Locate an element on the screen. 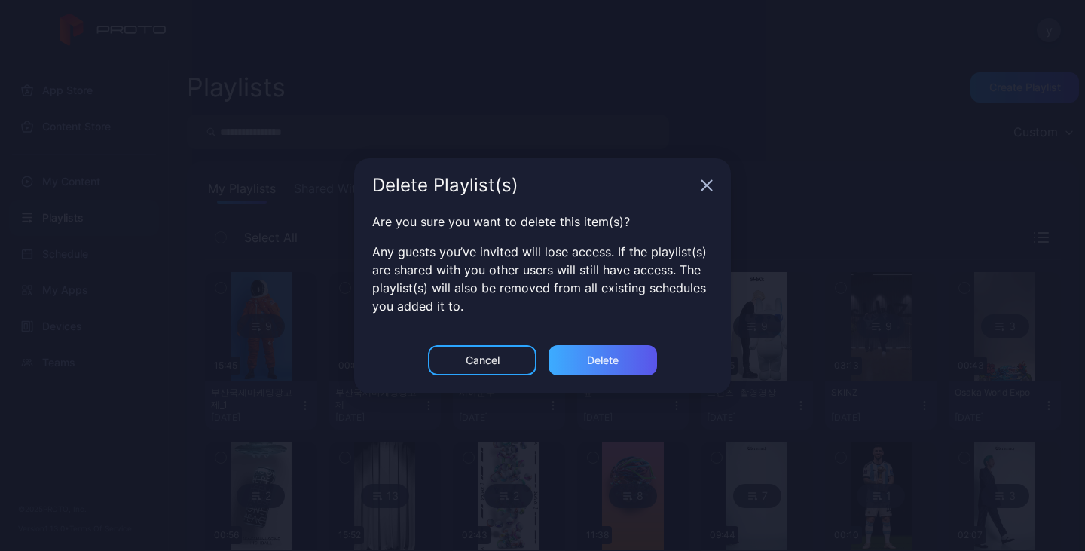  div: Delete Playlist(s) is located at coordinates (533, 185).